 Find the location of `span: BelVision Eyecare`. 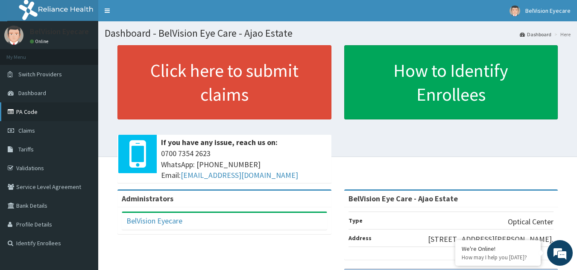

span: BelVision Eyecare is located at coordinates (548, 11).